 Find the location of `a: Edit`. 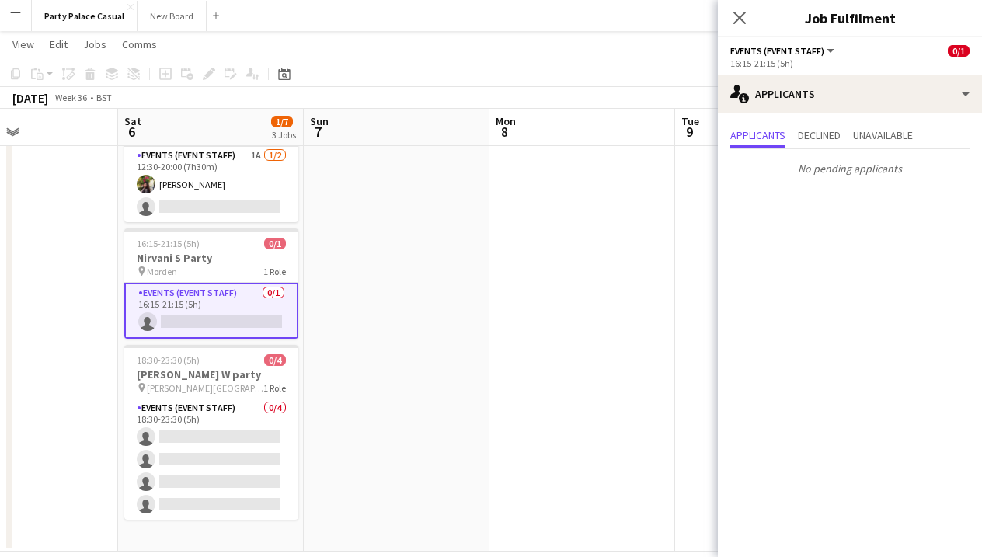

a: Edit is located at coordinates (58, 44).